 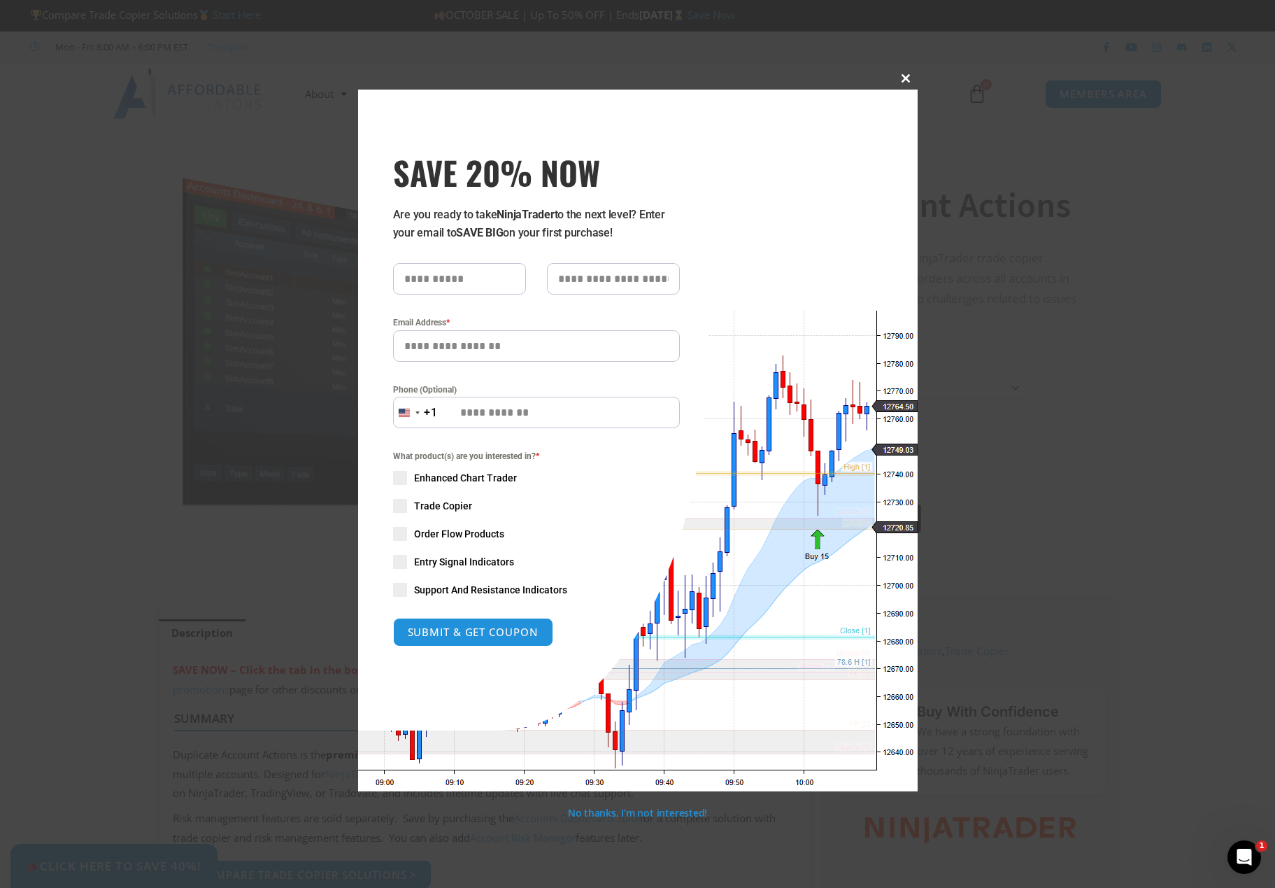 What do you see at coordinates (537, 390) in the screenshot?
I see `label: Phone (Optional)` at bounding box center [537, 390].